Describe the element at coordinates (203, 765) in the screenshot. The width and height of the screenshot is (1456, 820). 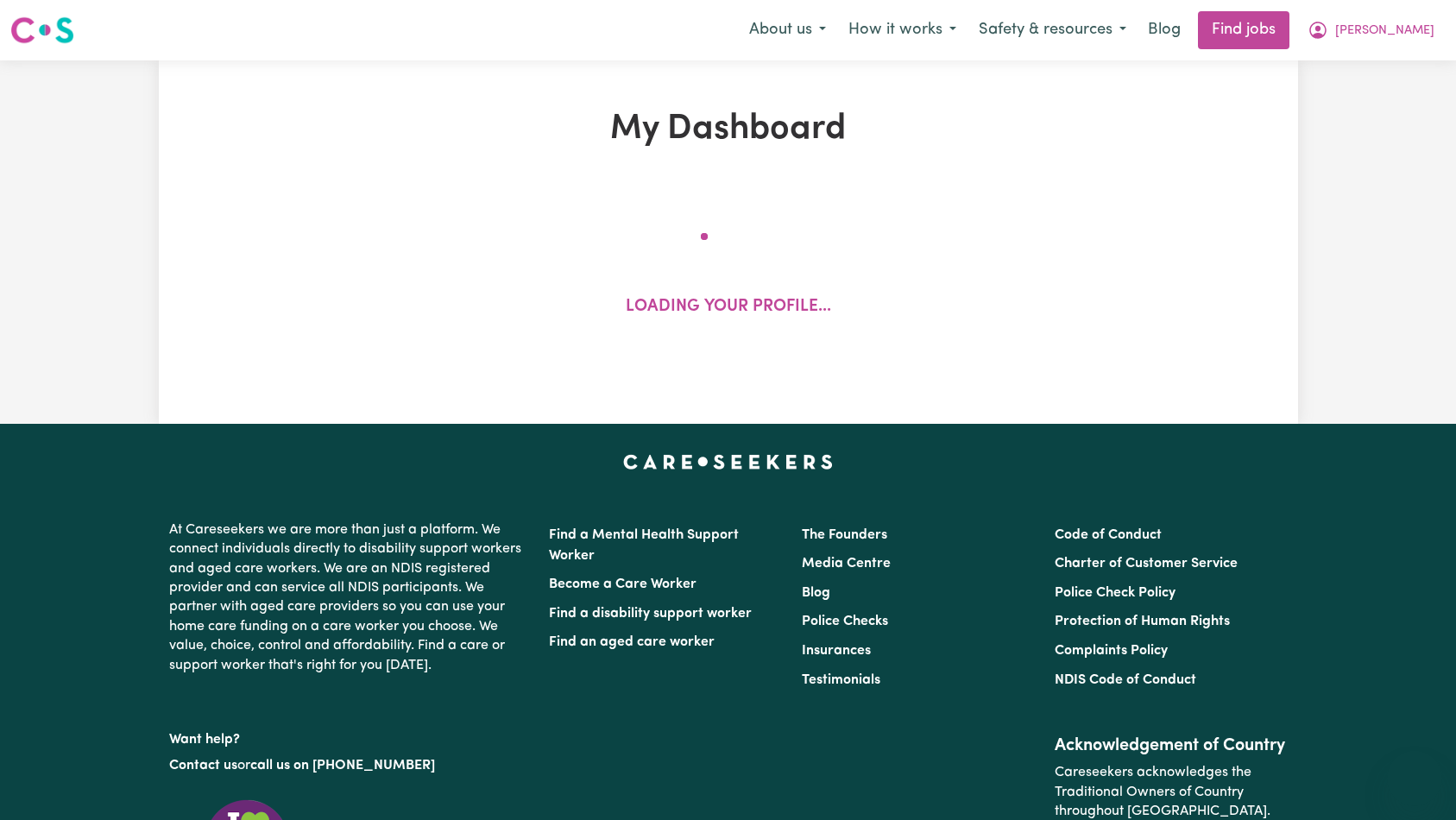
I see `a: Contact us` at that location.